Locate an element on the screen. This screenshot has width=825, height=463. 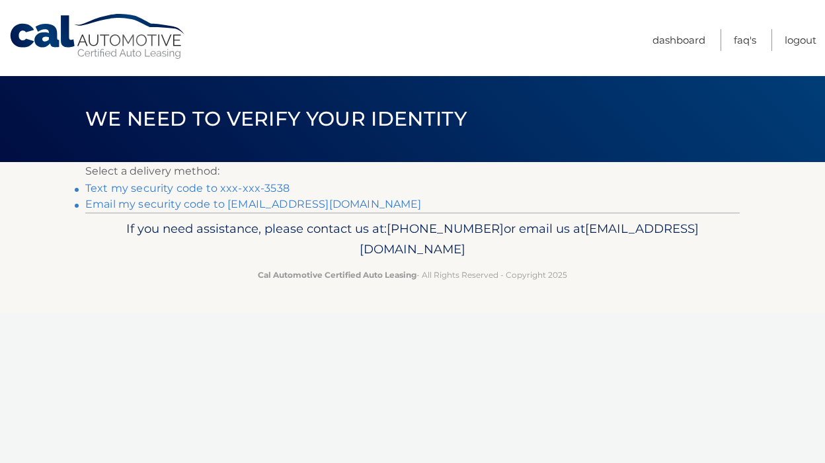
p: Select a delivery method: is located at coordinates (412, 171).